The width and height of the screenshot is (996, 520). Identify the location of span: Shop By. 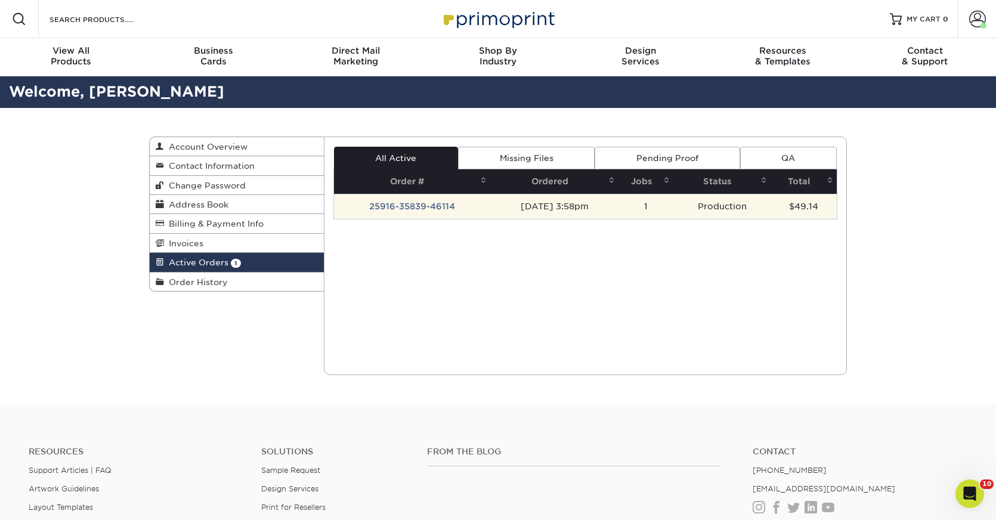
(498, 51).